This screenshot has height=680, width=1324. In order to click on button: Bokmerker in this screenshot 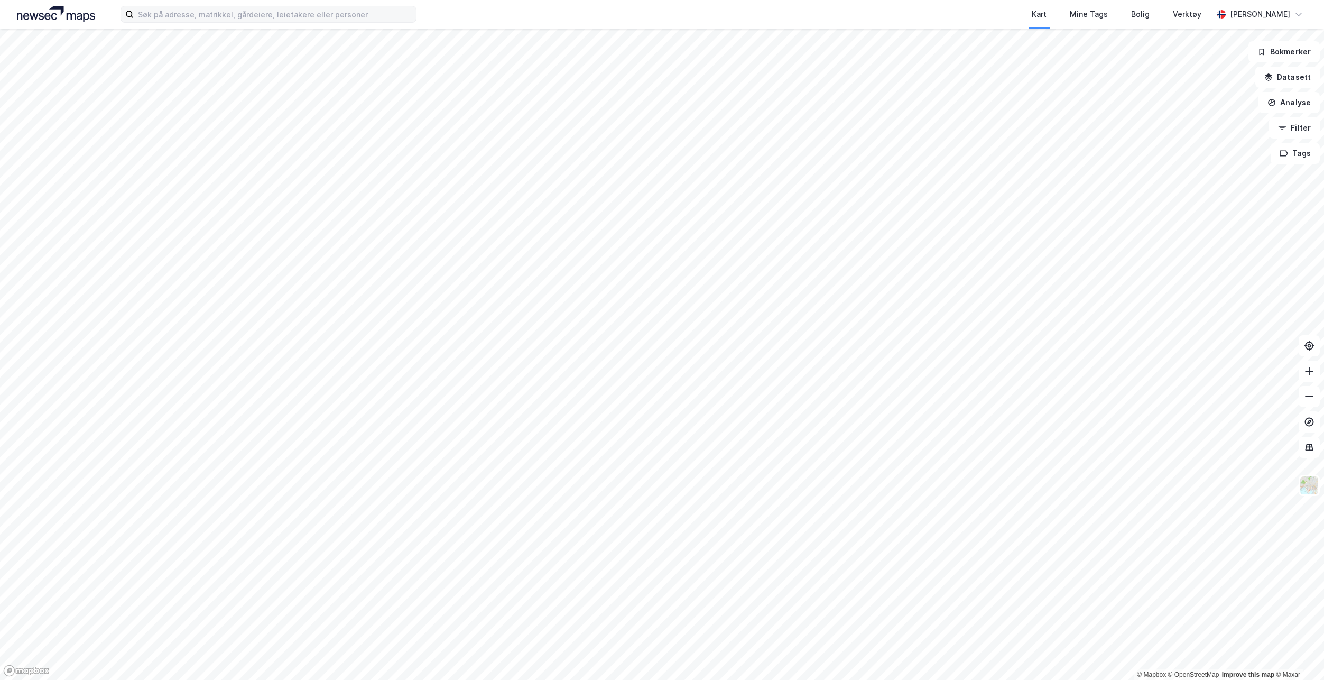, I will do `click(1284, 52)`.